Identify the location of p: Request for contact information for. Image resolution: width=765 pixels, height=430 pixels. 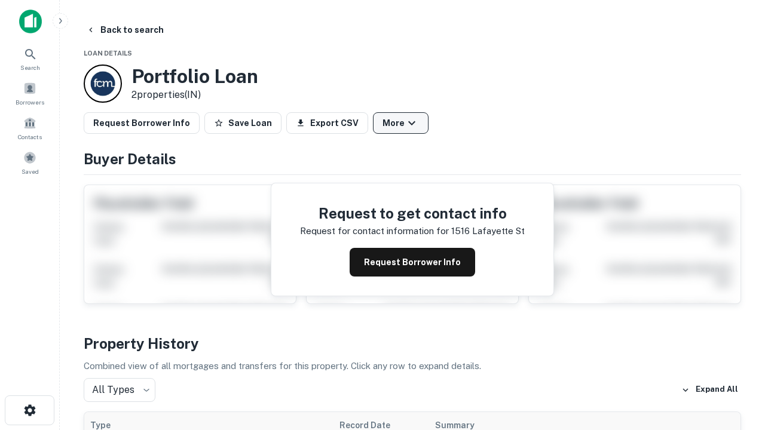
(374, 231).